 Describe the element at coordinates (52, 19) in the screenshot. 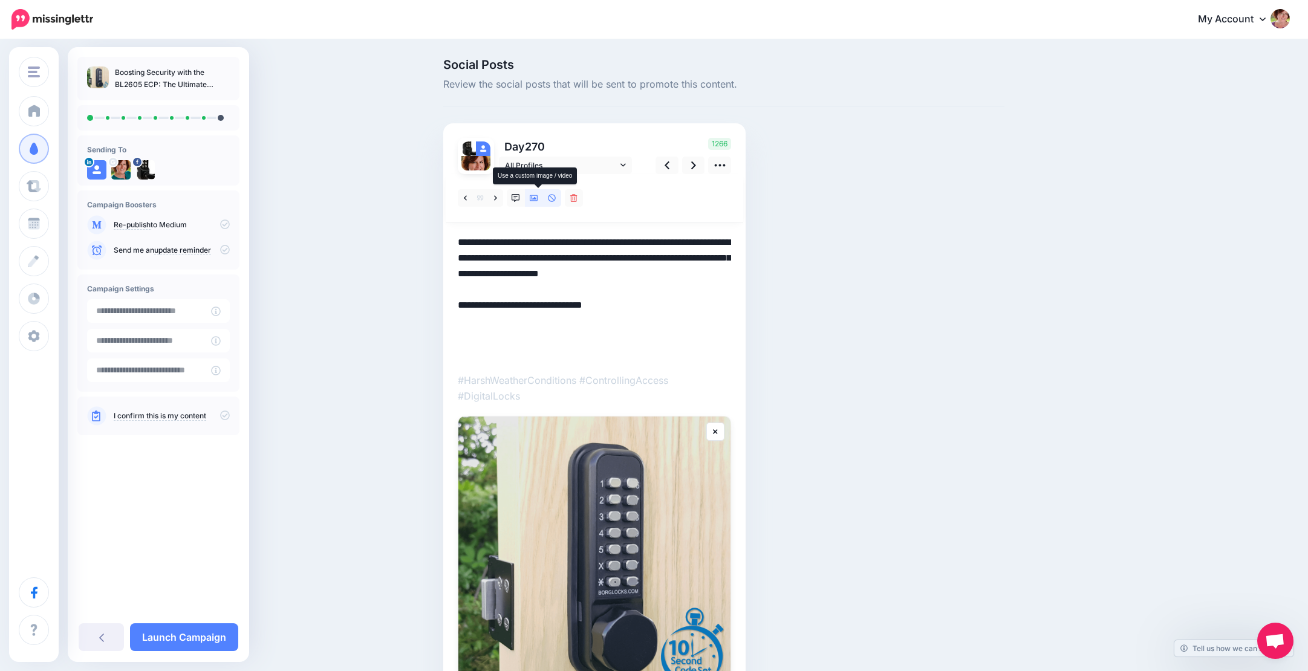

I see `img: Missinglettr` at that location.